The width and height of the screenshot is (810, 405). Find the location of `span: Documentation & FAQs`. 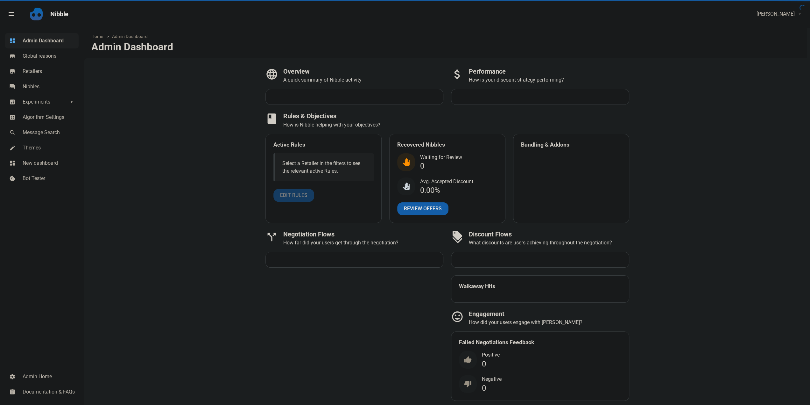

span: Documentation & FAQs is located at coordinates (49, 392).